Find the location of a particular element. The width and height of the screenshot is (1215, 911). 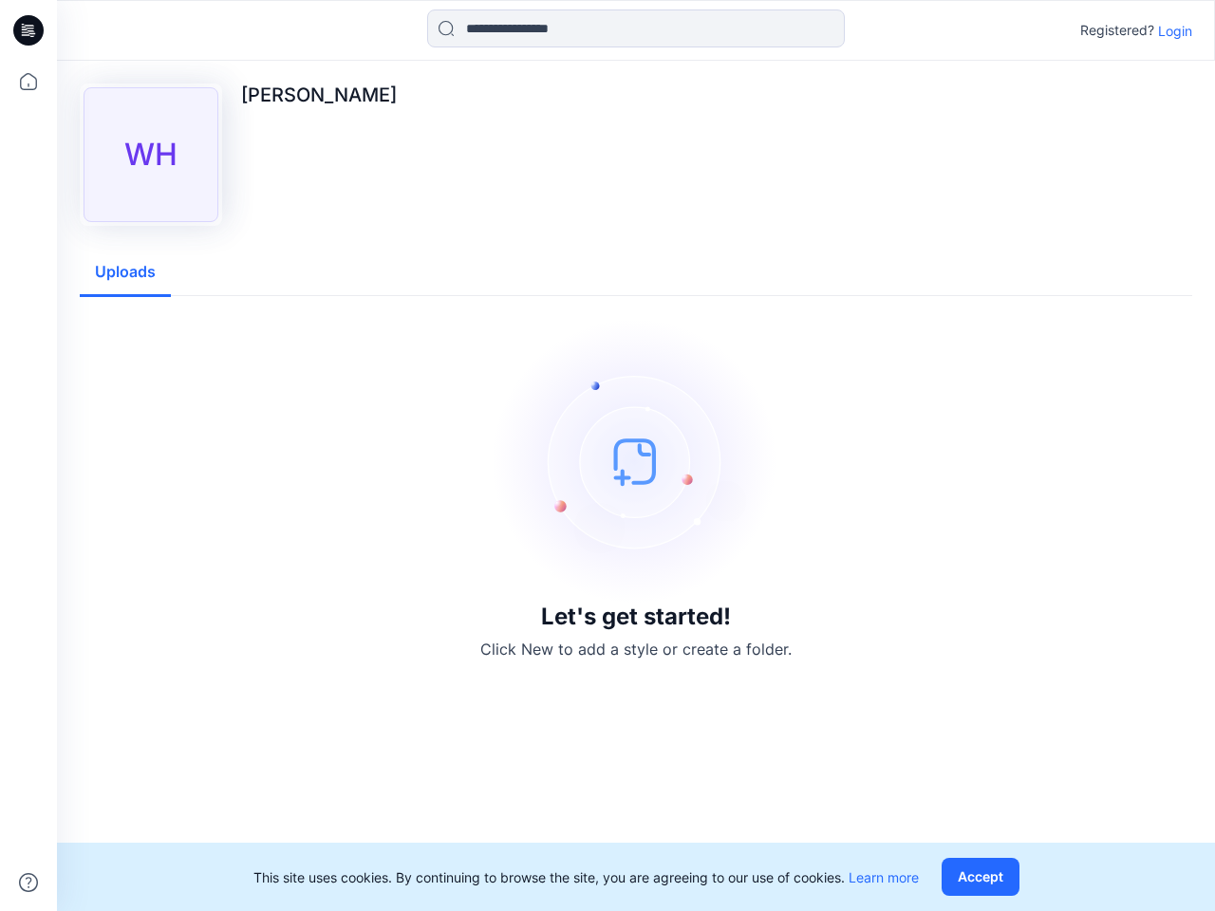

img: empty-state-image.svg is located at coordinates (636, 461).